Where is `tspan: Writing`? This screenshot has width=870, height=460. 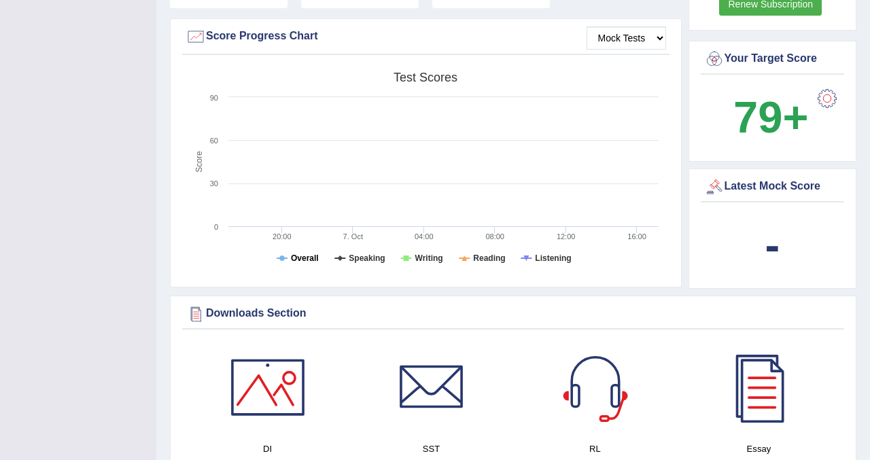
tspan: Writing is located at coordinates (429, 258).